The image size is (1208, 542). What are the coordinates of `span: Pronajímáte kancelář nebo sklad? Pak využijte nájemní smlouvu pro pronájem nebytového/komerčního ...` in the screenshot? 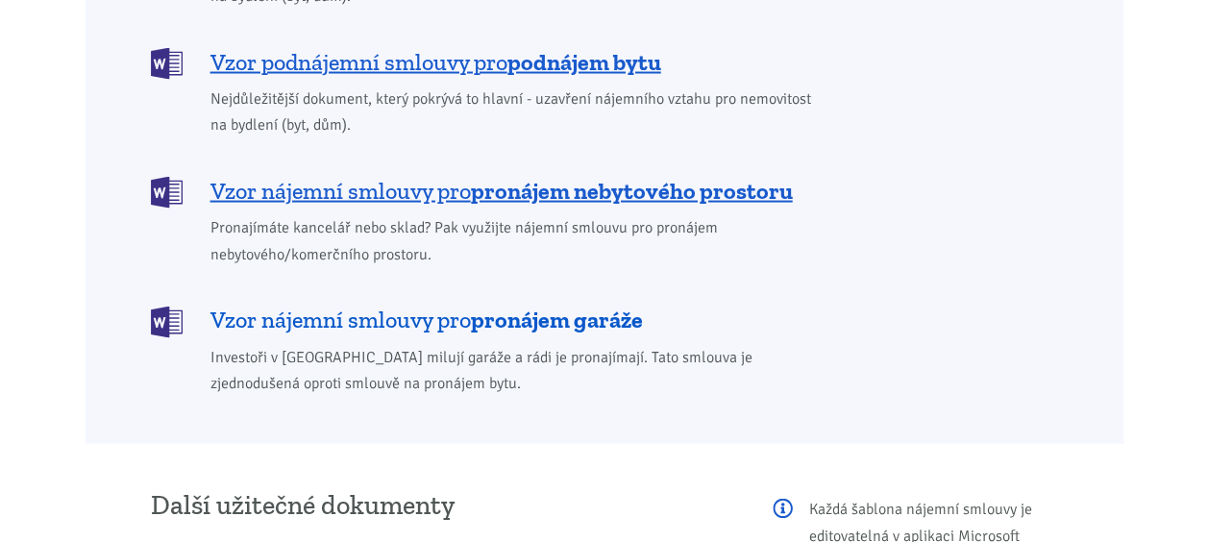 It's located at (517, 241).